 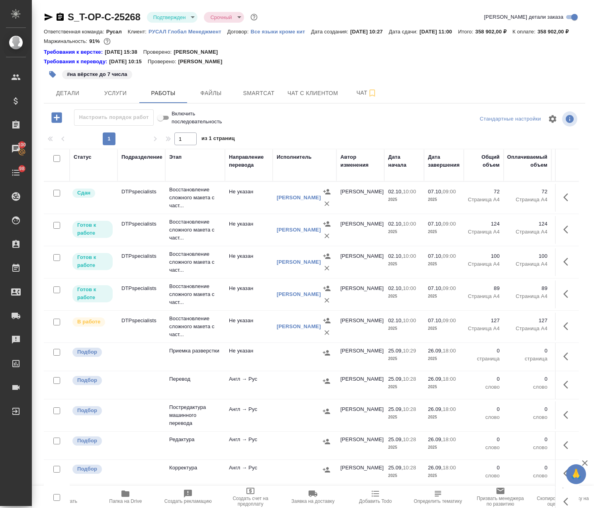 I want to click on div: Направление перевода, so click(x=249, y=161).